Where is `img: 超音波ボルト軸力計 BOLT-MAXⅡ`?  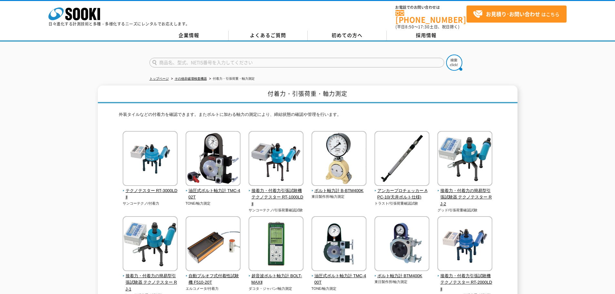 img: 超音波ボルト軸力計 BOLT-MAXⅡ is located at coordinates (276, 244).